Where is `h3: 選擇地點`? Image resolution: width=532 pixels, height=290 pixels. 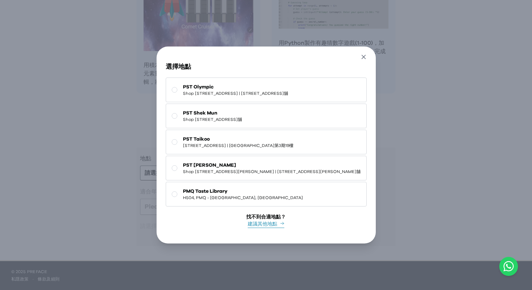
h3: 選擇地點 is located at coordinates (266, 67).